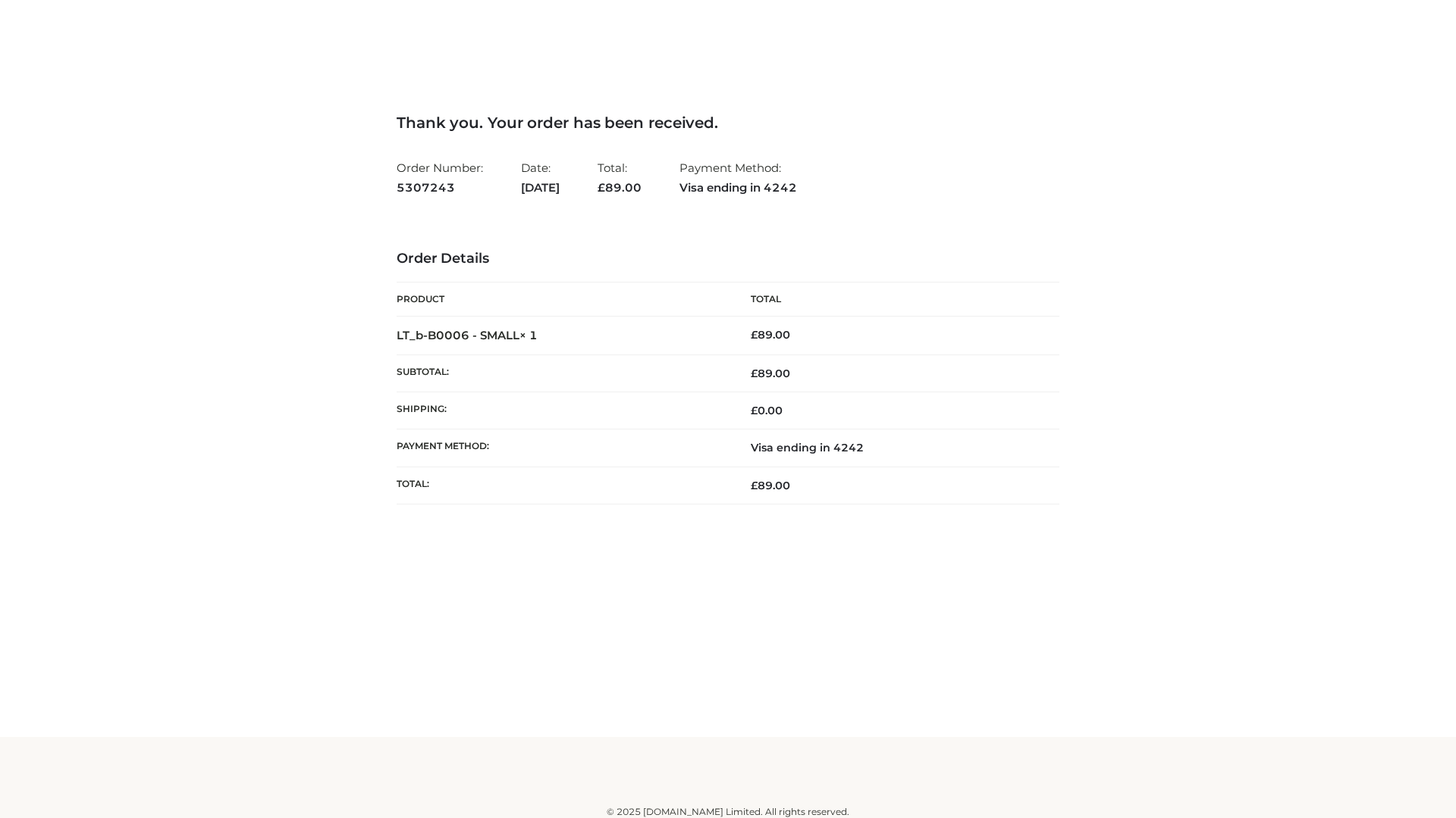  Describe the element at coordinates (894, 299) in the screenshot. I see `th: Total` at that location.